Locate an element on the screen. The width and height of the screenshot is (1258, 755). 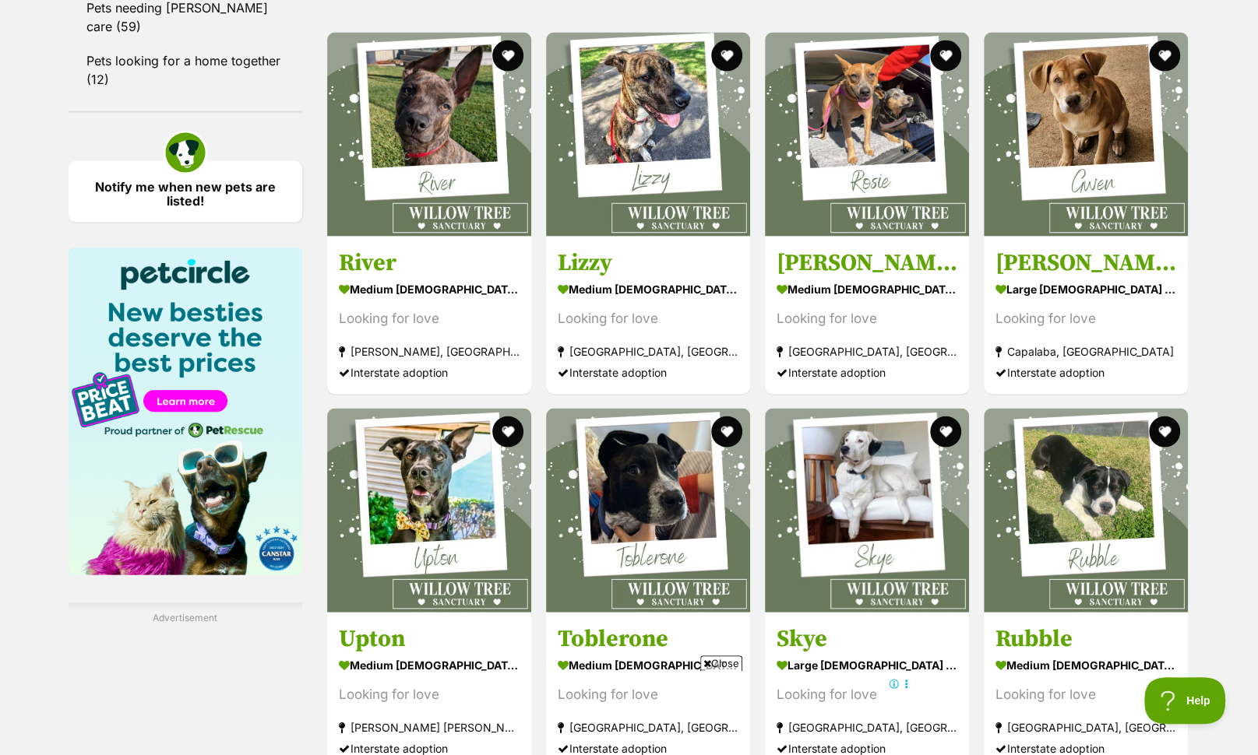
img: River - Staffordshire Bull Terrier Dog is located at coordinates (429, 135).